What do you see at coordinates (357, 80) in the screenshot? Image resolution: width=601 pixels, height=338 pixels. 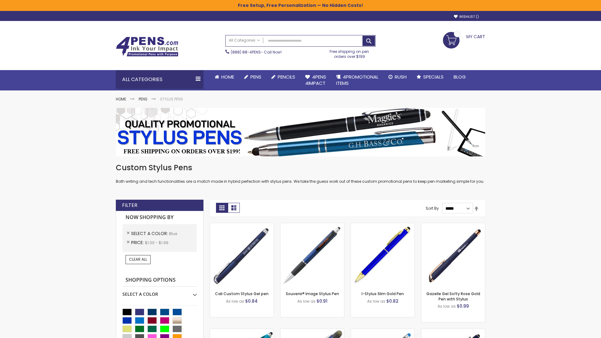 I see `a: 4PROMOTIONALITEMS` at bounding box center [357, 80].